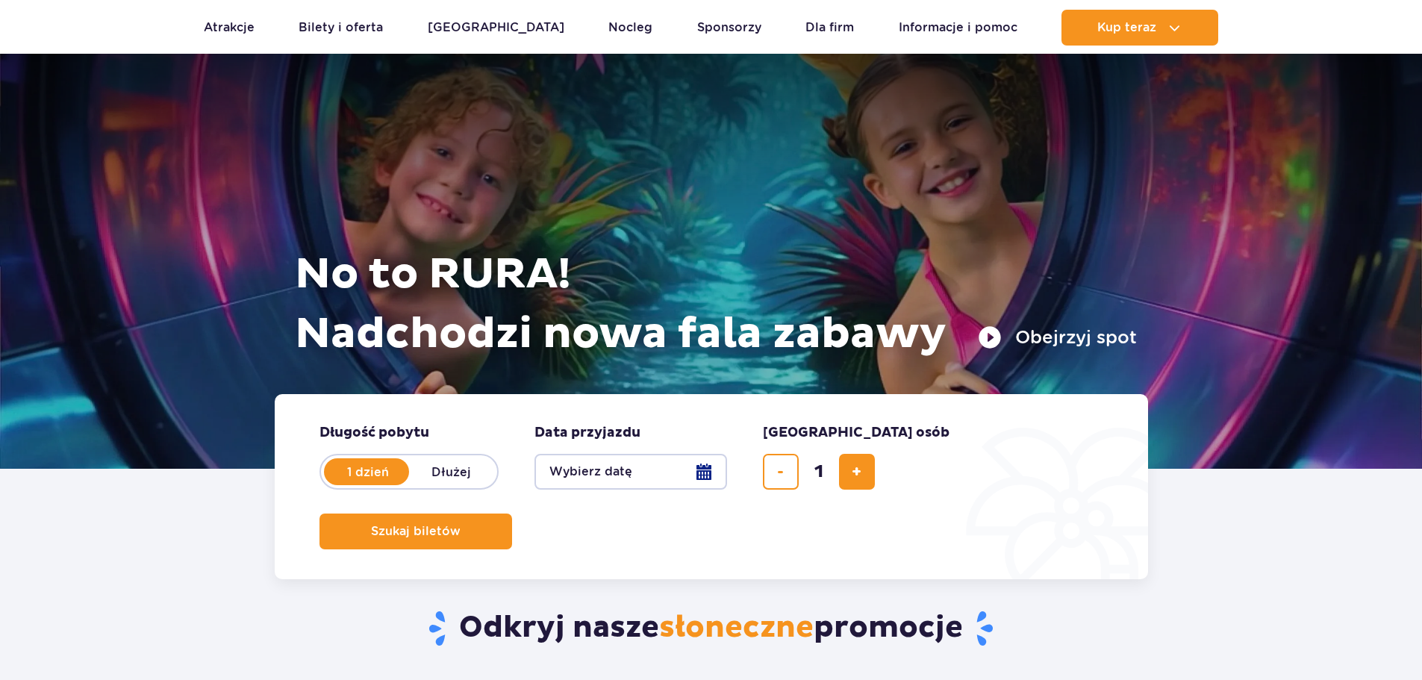 Image resolution: width=1422 pixels, height=680 pixels. I want to click on label: 1 dzień, so click(368, 472).